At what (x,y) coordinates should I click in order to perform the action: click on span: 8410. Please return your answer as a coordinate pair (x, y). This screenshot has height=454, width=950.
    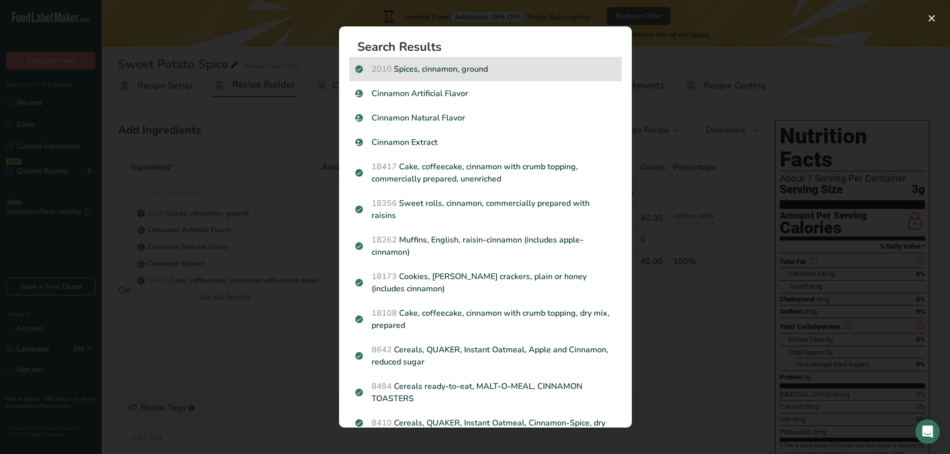
    Looking at the image, I should click on (382, 423).